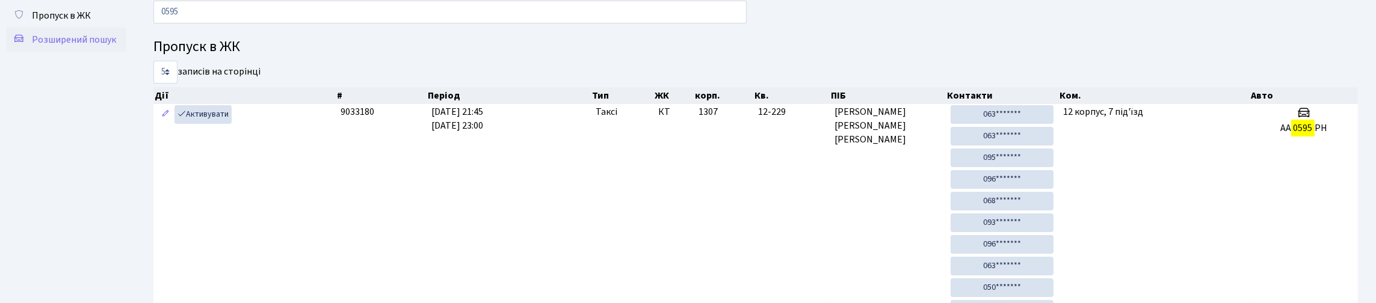 Image resolution: width=1376 pixels, height=303 pixels. Describe the element at coordinates (244, 96) in the screenshot. I see `th: Дії` at that location.